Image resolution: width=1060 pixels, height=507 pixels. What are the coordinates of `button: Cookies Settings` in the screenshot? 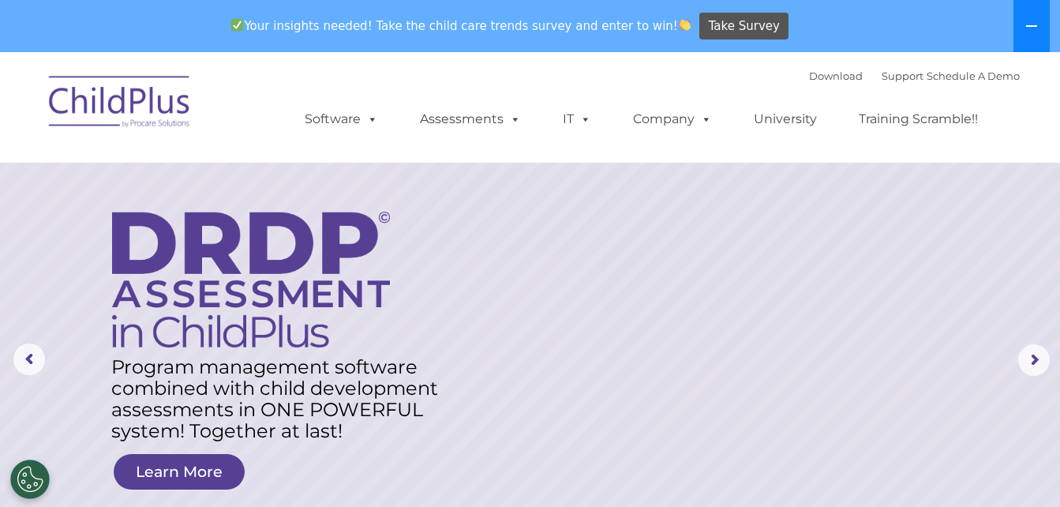 It's located at (30, 479).